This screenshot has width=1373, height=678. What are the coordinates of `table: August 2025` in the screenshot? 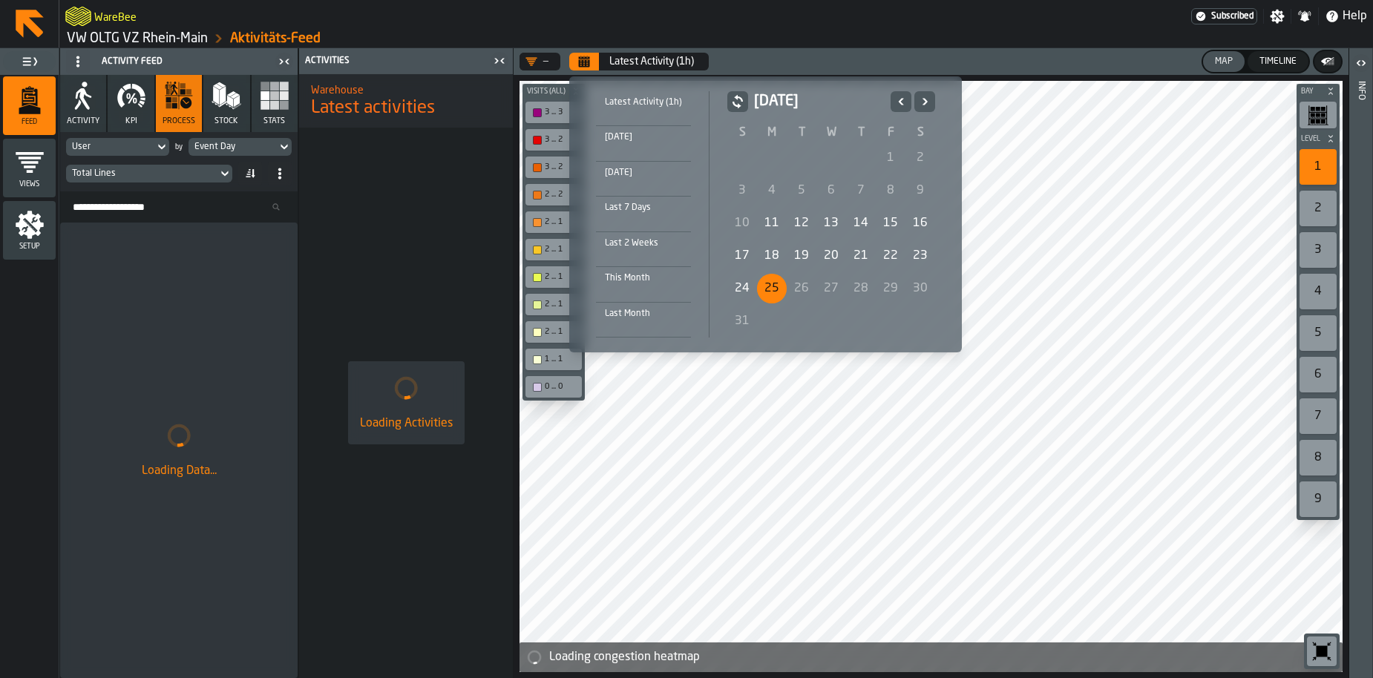 It's located at (831, 231).